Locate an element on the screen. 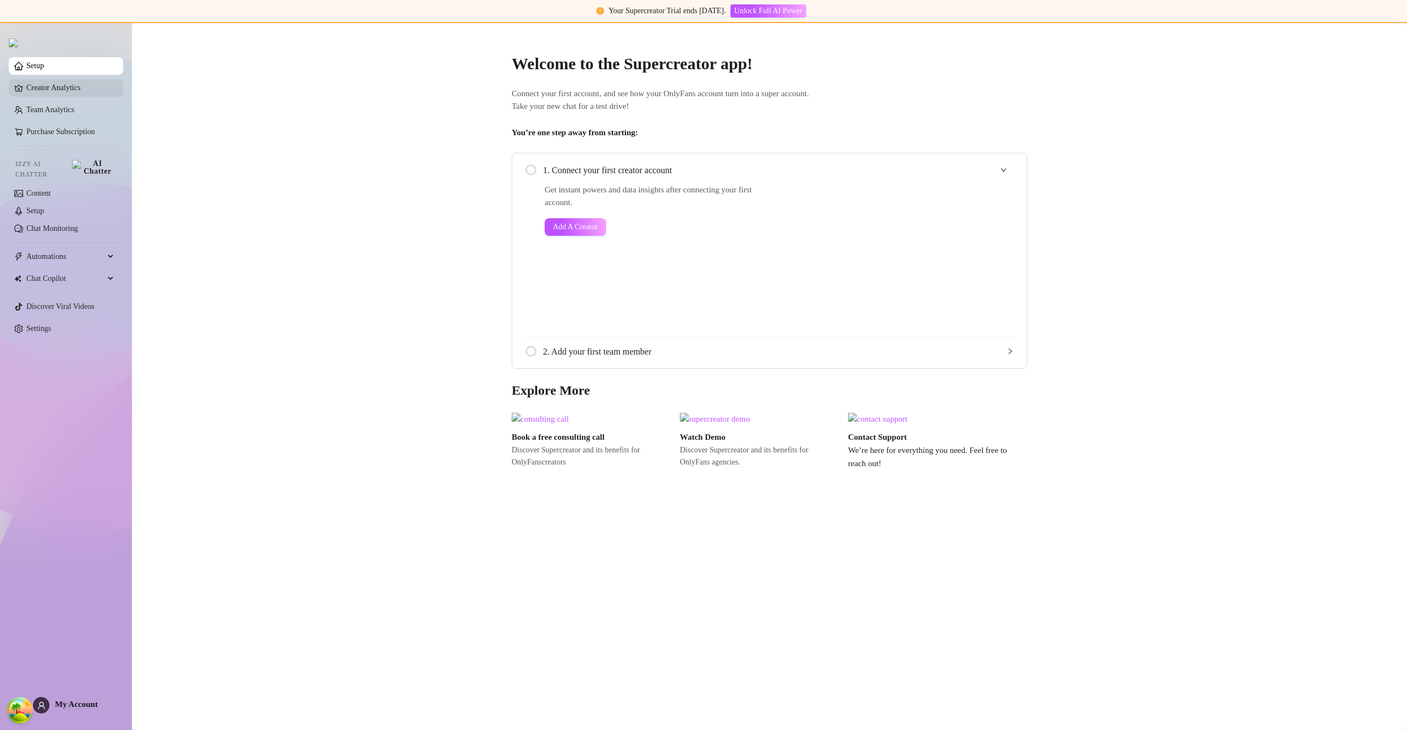 This screenshot has height=730, width=1407. a: Unlock Full AI Power is located at coordinates (768, 10).